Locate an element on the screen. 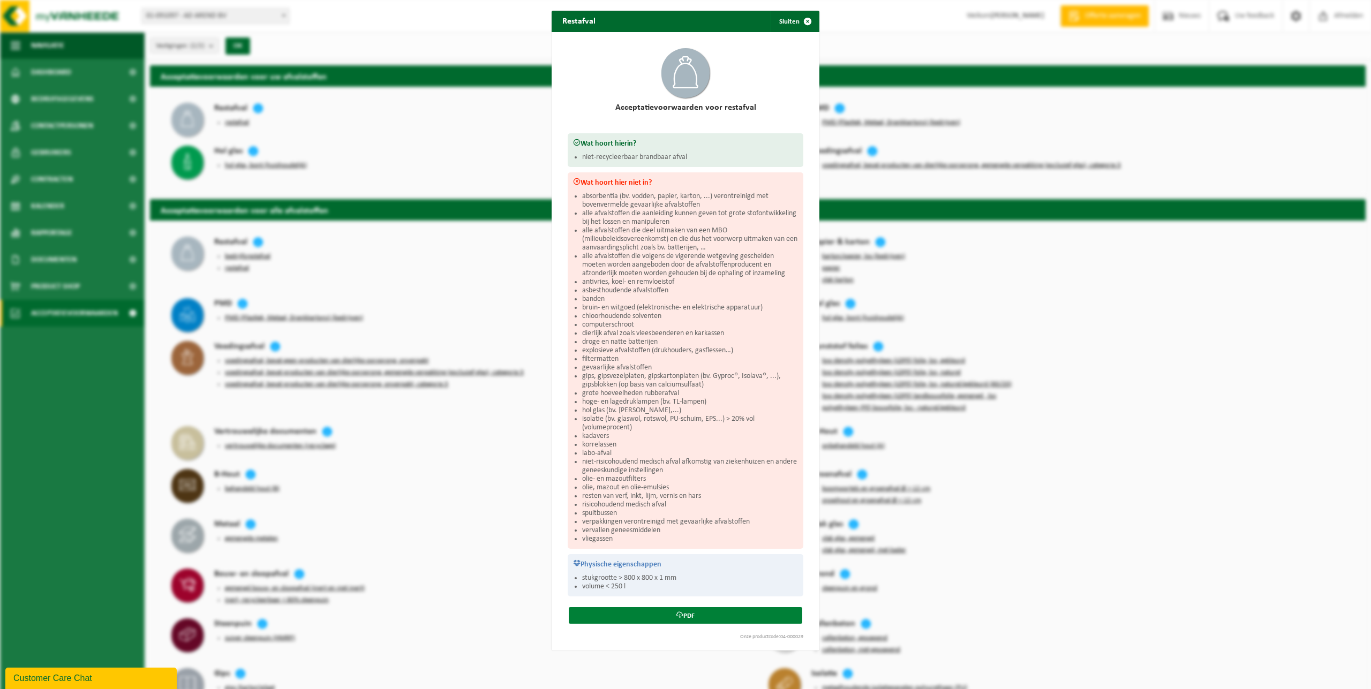 The image size is (1371, 689). li: resten van verf, inkt, lijm, vernis en hars is located at coordinates (690, 496).